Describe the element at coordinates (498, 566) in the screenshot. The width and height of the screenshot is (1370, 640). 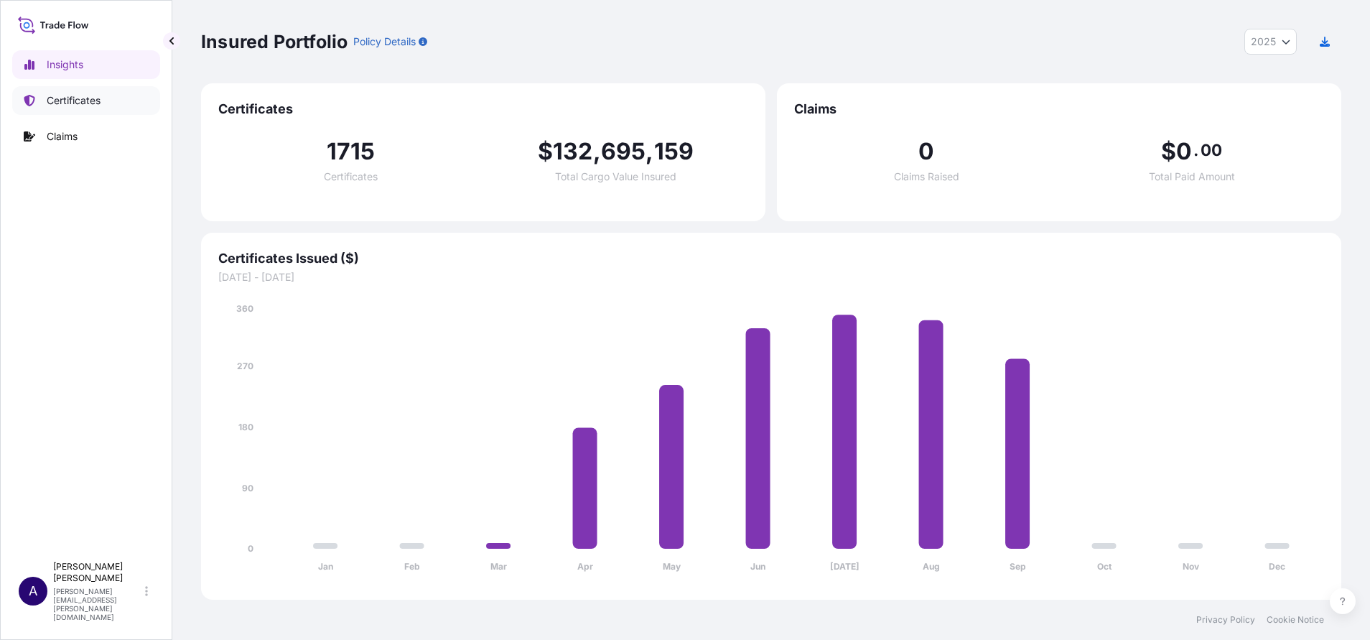
I see `tspan: Mar` at that location.